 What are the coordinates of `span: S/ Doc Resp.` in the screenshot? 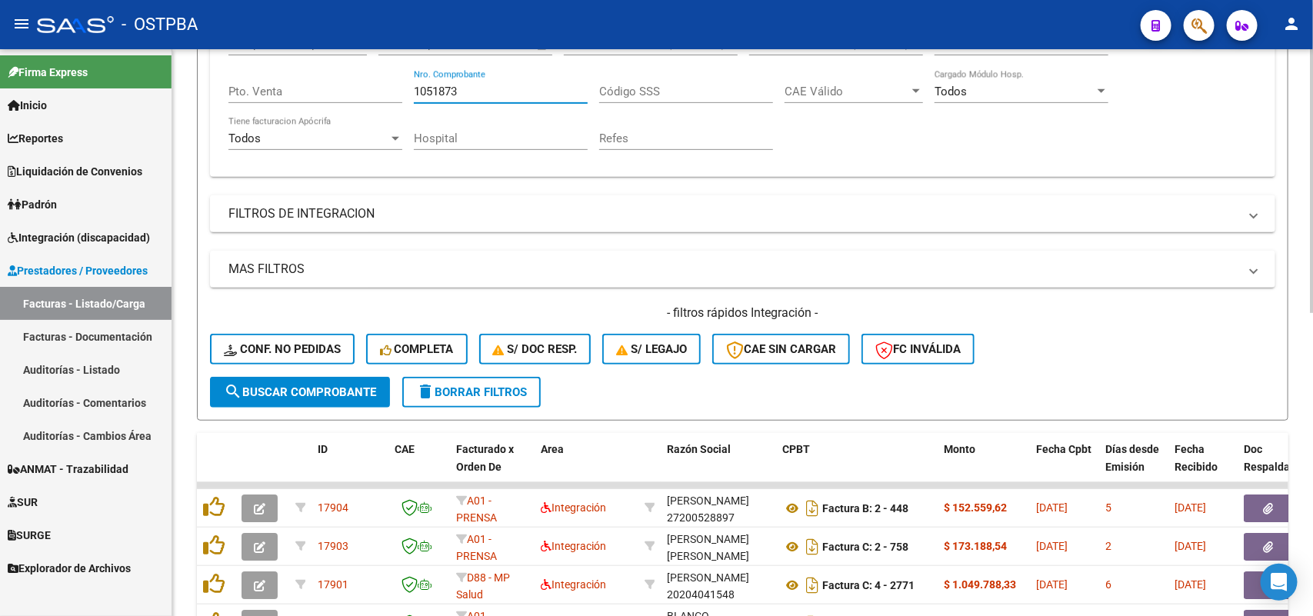 It's located at (536, 349).